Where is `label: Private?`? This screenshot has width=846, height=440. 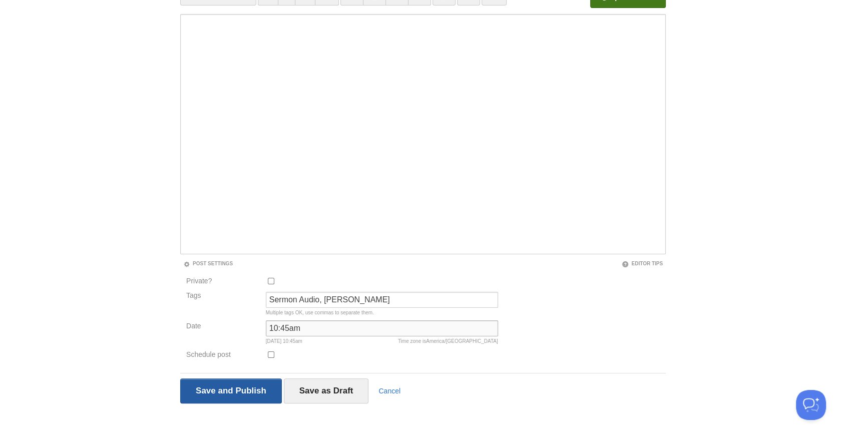
label: Private? is located at coordinates (223, 282).